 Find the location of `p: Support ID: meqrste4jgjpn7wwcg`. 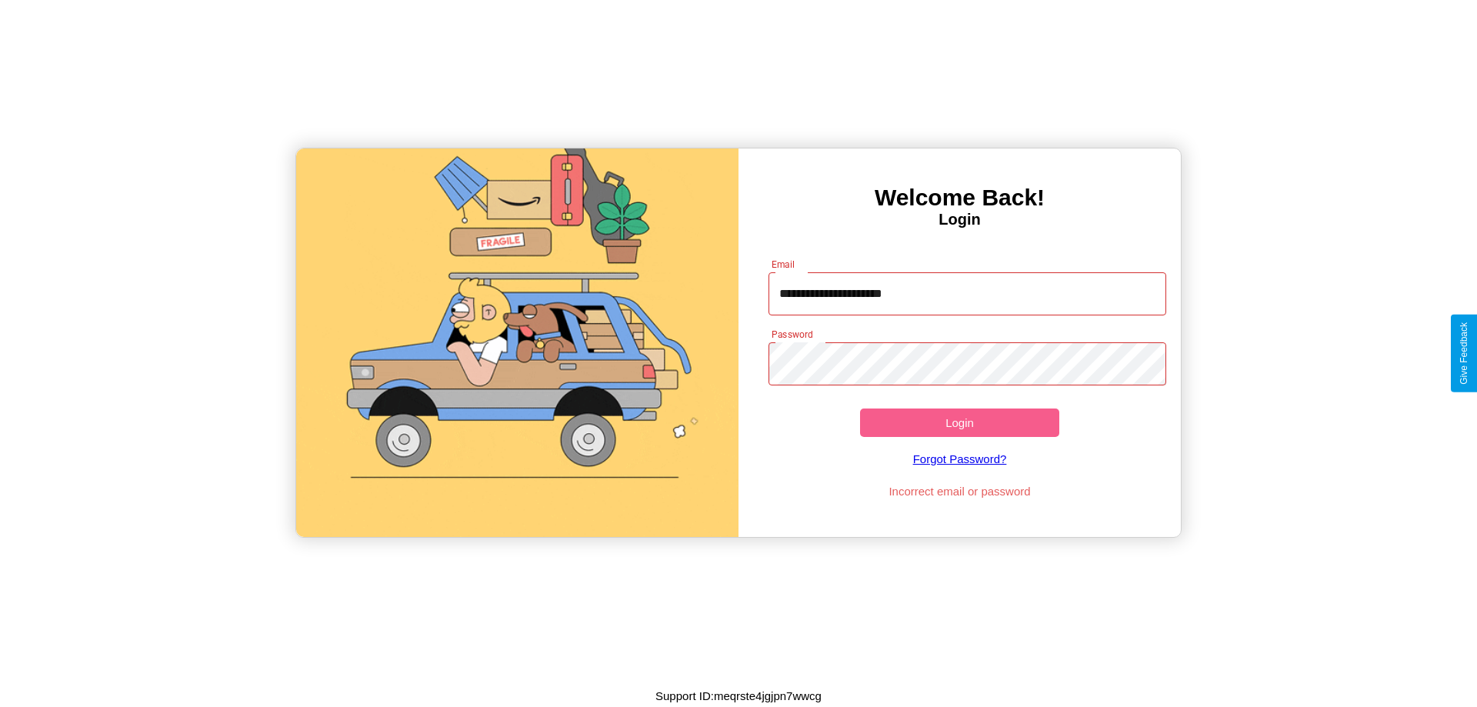

p: Support ID: meqrste4jgjpn7wwcg is located at coordinates (738, 695).